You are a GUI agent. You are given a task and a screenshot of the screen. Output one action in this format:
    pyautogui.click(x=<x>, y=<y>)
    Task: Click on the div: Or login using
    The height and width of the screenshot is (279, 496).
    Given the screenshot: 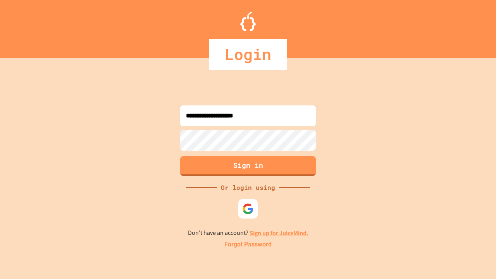 What is the action you would take?
    pyautogui.click(x=248, y=188)
    